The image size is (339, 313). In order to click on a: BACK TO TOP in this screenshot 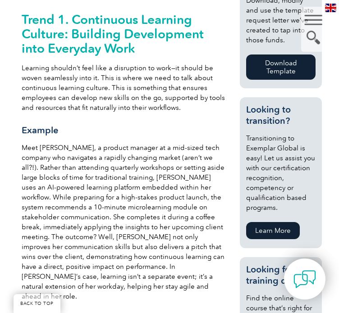, I will do `click(37, 304)`.